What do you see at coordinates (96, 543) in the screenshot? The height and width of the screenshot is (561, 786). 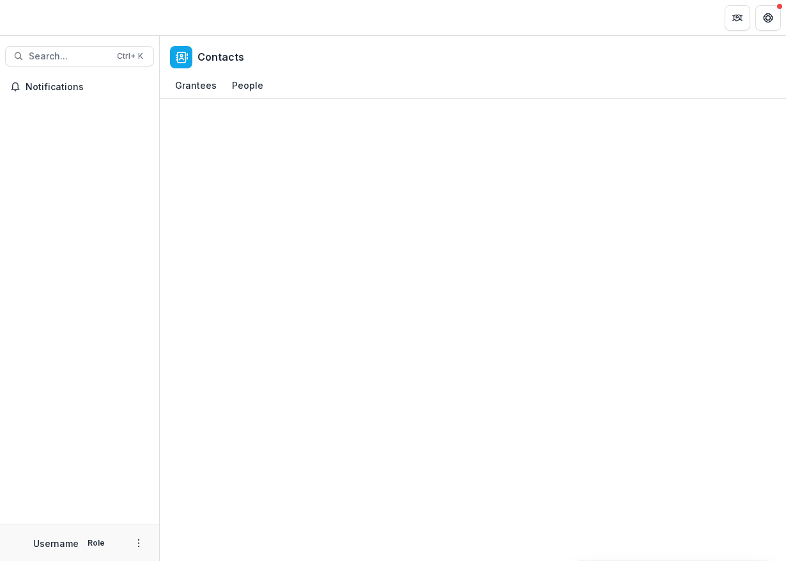 I see `p: Role` at bounding box center [96, 543].